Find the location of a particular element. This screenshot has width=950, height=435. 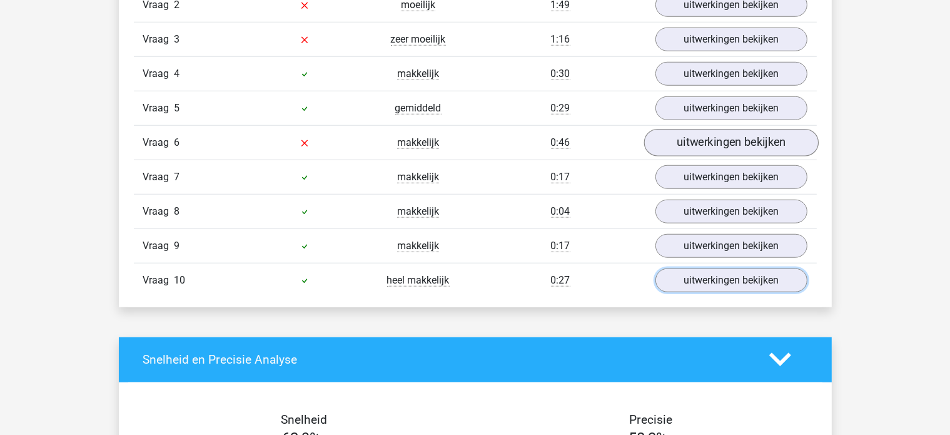

span: 0:30 is located at coordinates (560, 74).